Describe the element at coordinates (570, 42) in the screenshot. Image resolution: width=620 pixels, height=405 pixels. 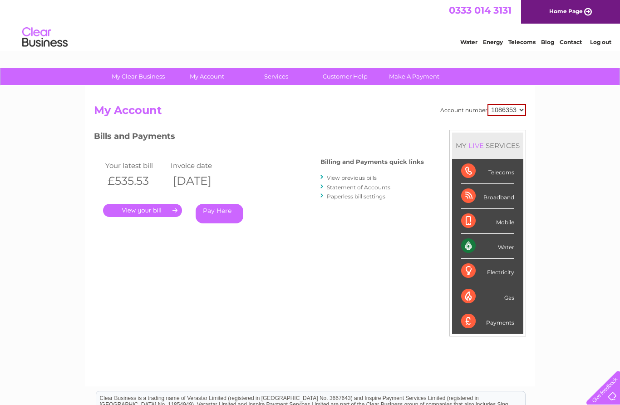
I see `a: Contact` at that location.